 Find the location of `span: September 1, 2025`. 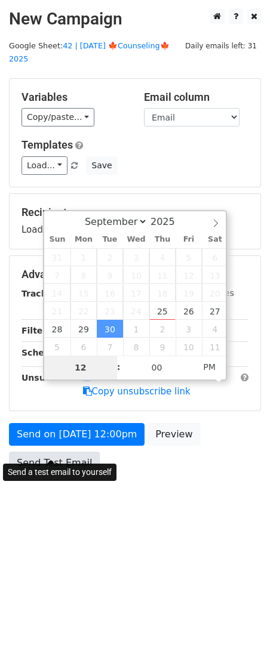

span: September 1, 2025 is located at coordinates (84, 257).